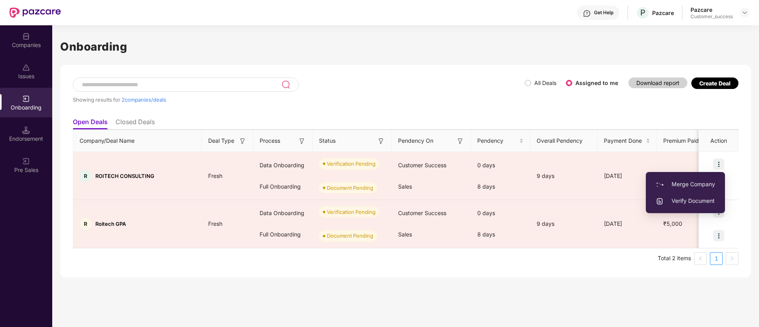  What do you see at coordinates (270, 141) in the screenshot?
I see `span: Process` at bounding box center [270, 141].